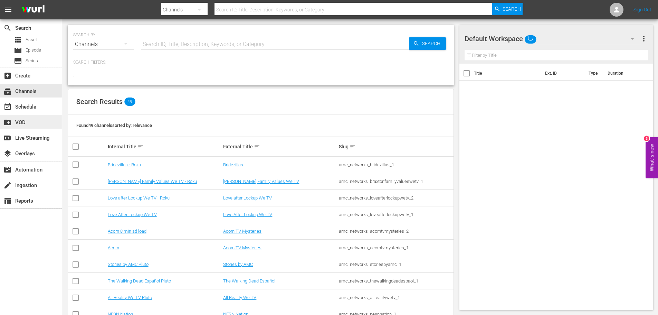 The width and height of the screenshot is (658, 315). What do you see at coordinates (130, 102) in the screenshot?
I see `span: 49` at bounding box center [130, 102].